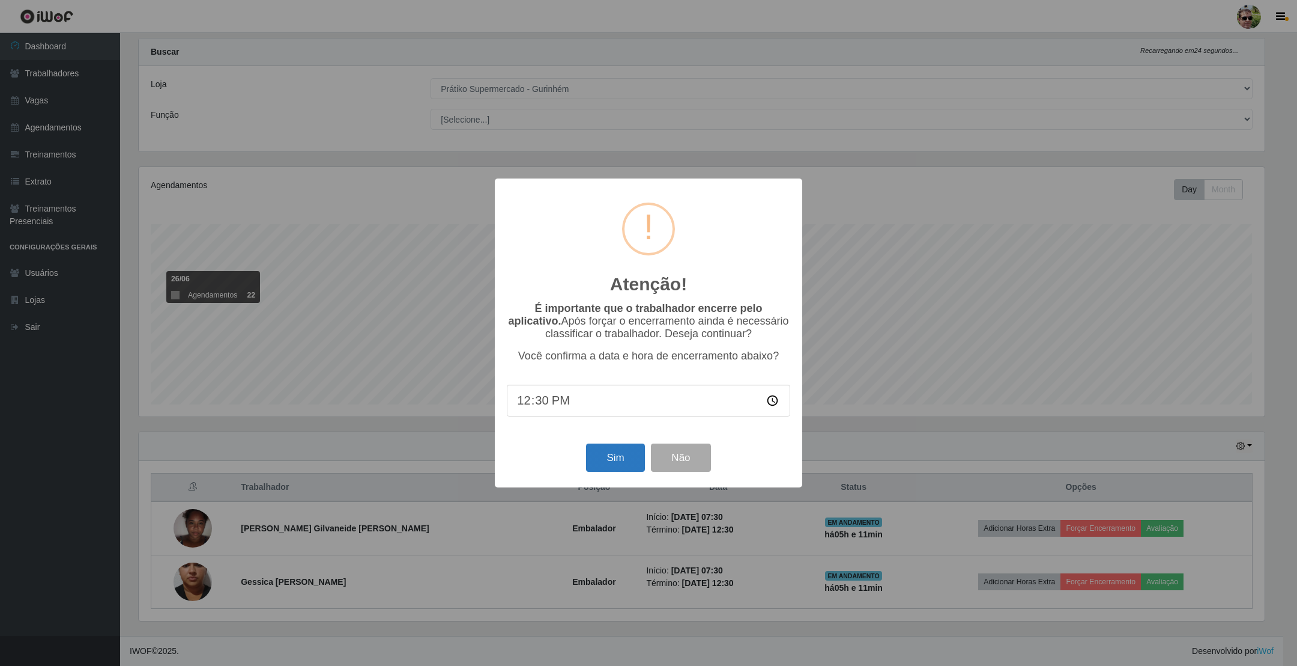  What do you see at coordinates (649, 284) in the screenshot?
I see `h2: Atenção!` at bounding box center [649, 284].